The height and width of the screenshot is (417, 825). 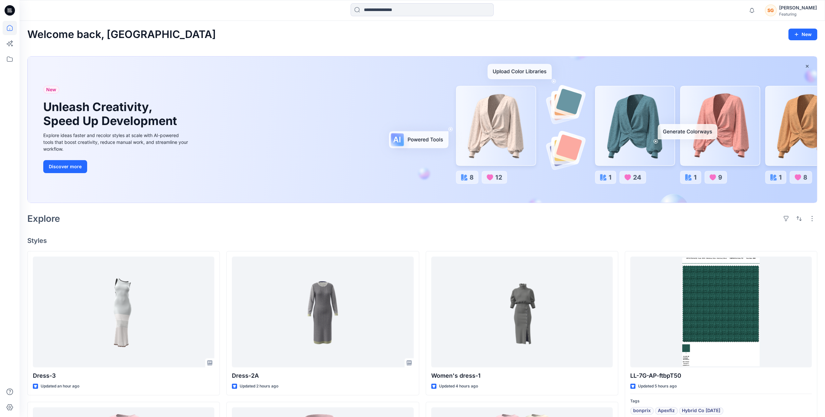 I want to click on a: Dress-3, so click(x=124, y=312).